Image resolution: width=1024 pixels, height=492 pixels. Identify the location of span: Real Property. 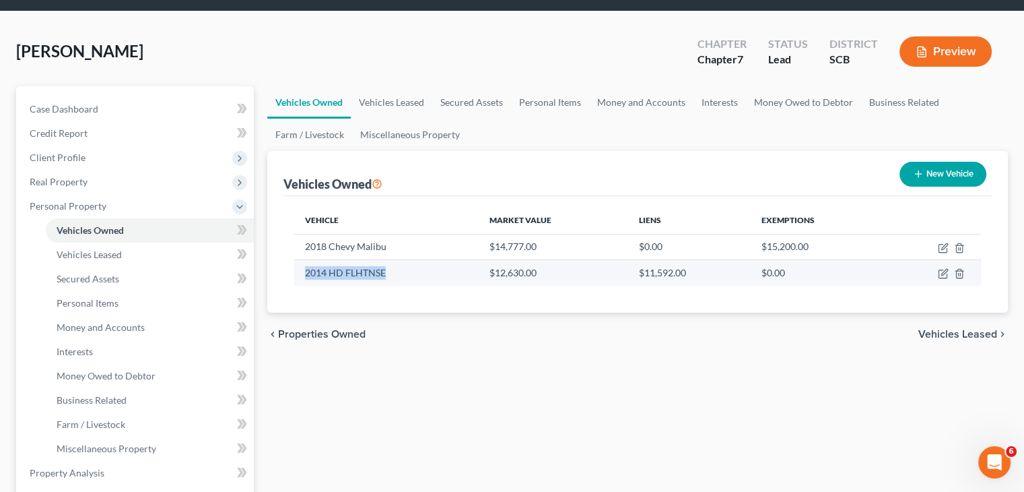
(59, 181).